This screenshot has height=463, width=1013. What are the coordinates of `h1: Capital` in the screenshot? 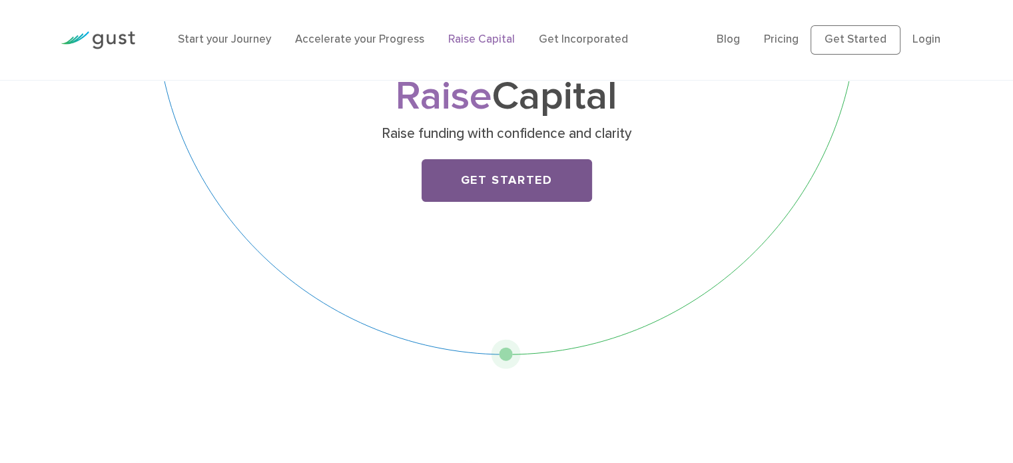 It's located at (507, 97).